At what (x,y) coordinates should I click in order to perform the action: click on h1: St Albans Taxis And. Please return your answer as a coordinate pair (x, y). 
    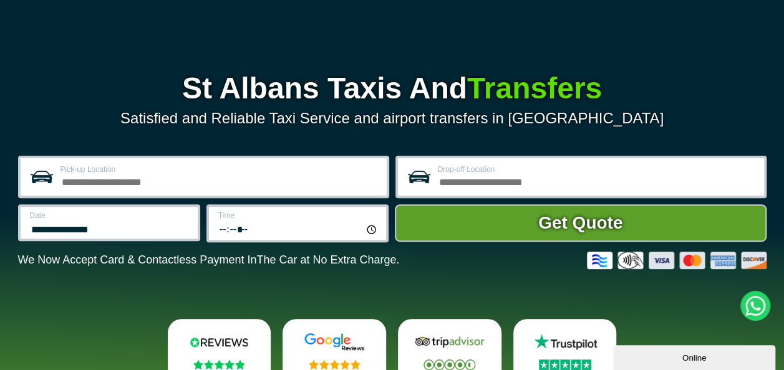
    Looking at the image, I should click on (392, 89).